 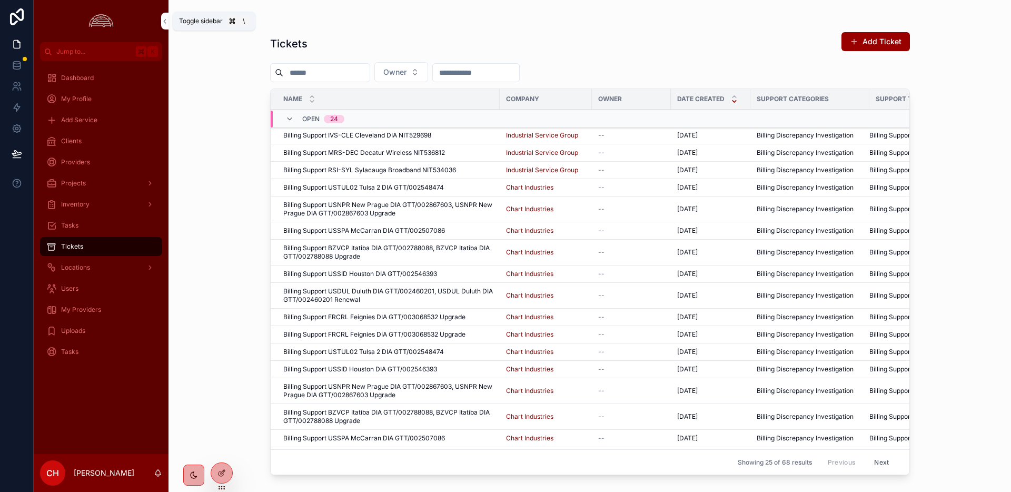 I want to click on span: Billing Support USDUL Duluth DIA GTT/002460201, USDUL Duluth DIA GTT/002460201 Renewal, so click(x=388, y=295).